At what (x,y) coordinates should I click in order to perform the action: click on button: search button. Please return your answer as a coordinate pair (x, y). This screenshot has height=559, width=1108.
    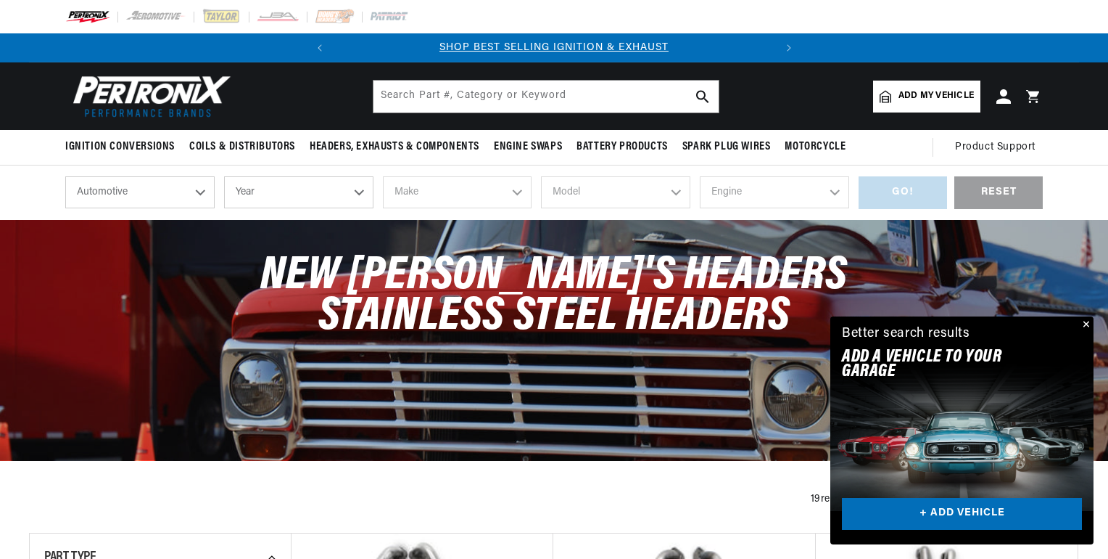
    Looking at the image, I should click on (703, 96).